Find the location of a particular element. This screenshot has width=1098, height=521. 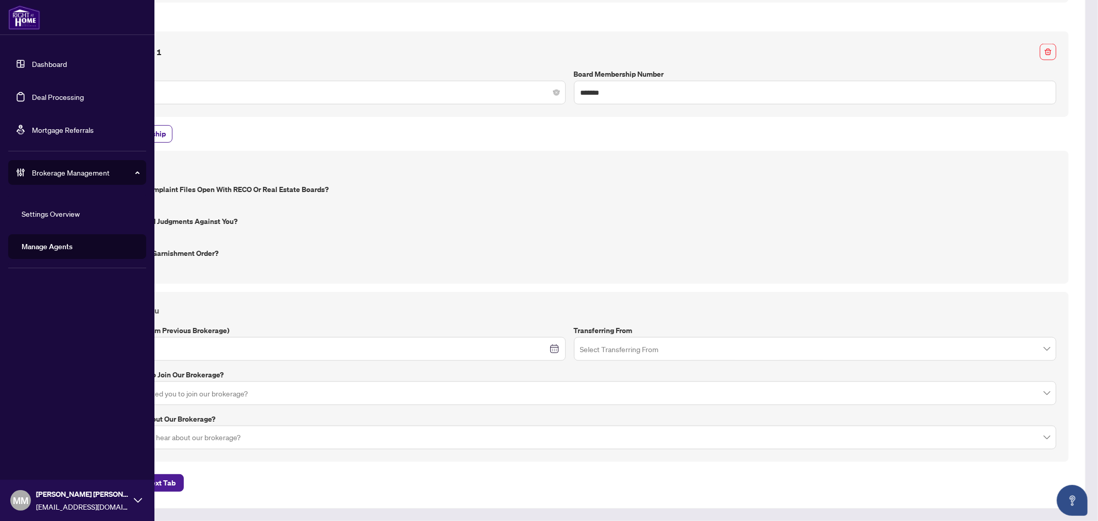

a: Dashboard is located at coordinates (49, 64).